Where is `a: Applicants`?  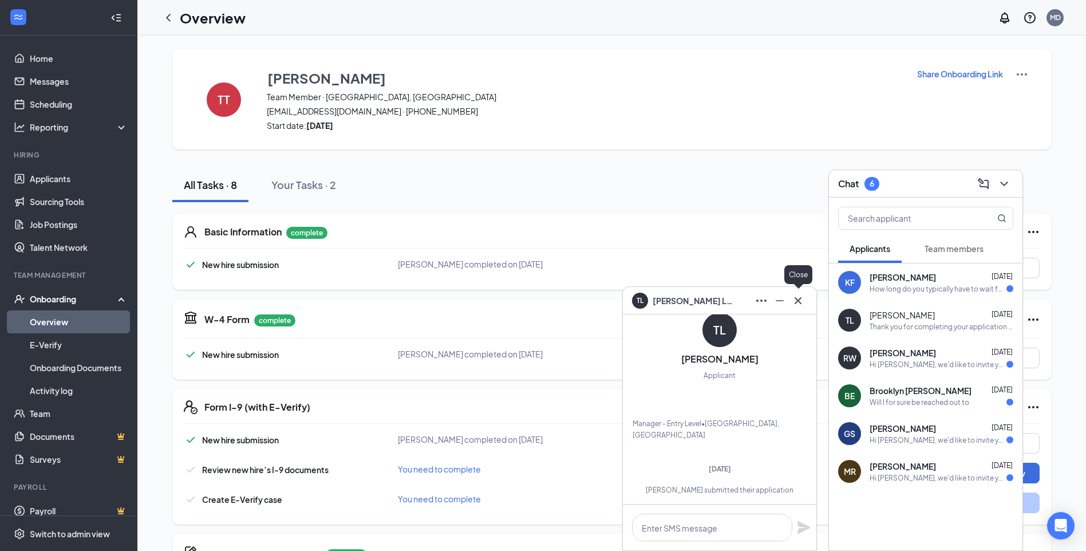
a: Applicants is located at coordinates (78, 179).